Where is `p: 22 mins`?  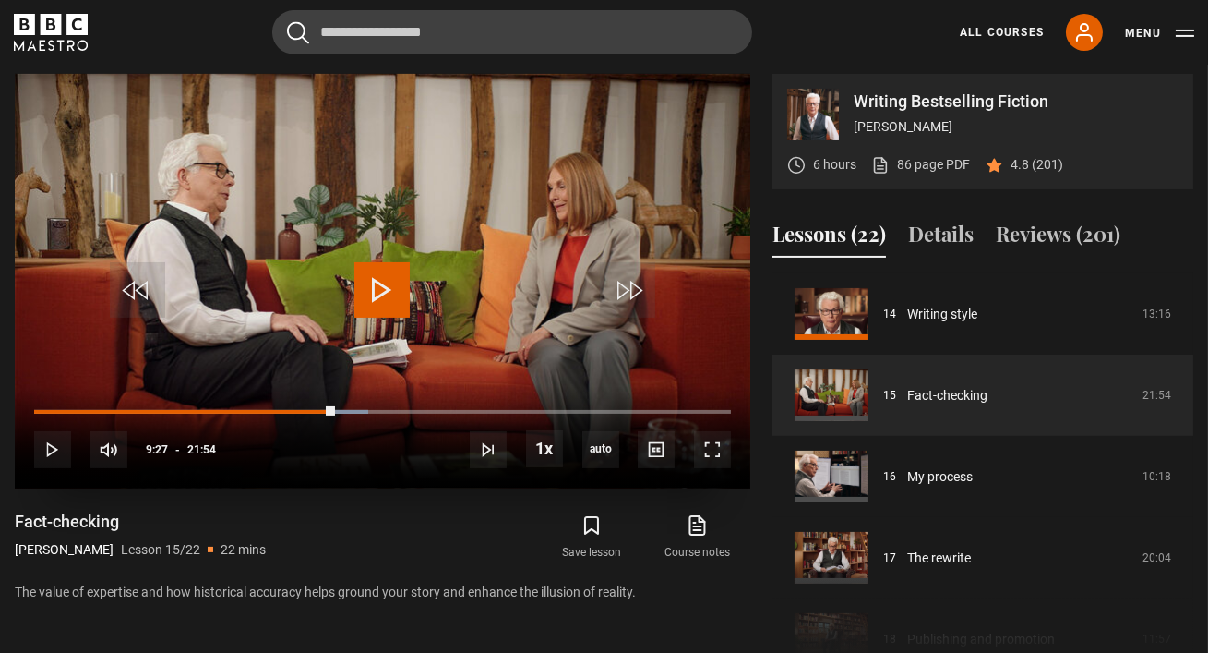
p: 22 mins is located at coordinates (243, 549).